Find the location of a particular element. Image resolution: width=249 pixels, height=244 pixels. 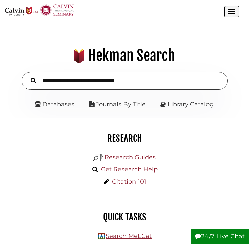

a: Journals By Title is located at coordinates (121, 105).